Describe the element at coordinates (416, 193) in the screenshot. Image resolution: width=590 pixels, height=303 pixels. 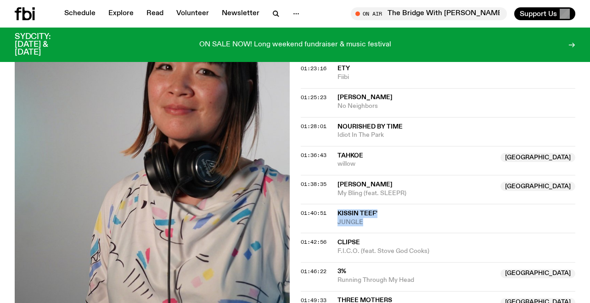
I see `span: My Bling (feat. SLEEPR)` at that location.